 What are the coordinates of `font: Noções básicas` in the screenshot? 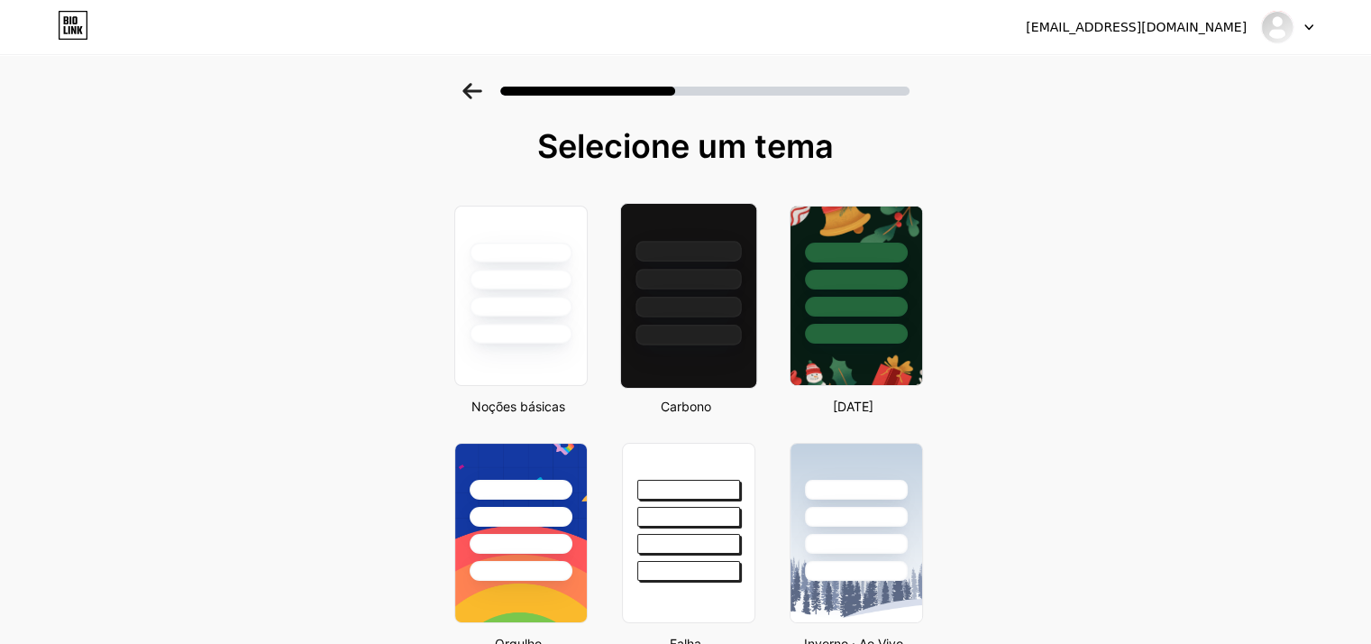 It's located at (518, 406).